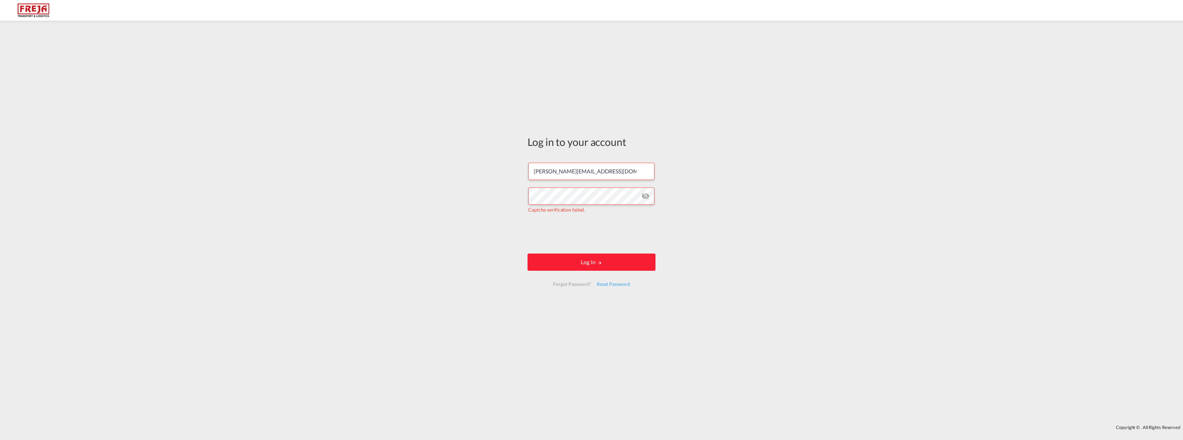 The height and width of the screenshot is (440, 1183). I want to click on button: LOGIN, so click(591, 262).